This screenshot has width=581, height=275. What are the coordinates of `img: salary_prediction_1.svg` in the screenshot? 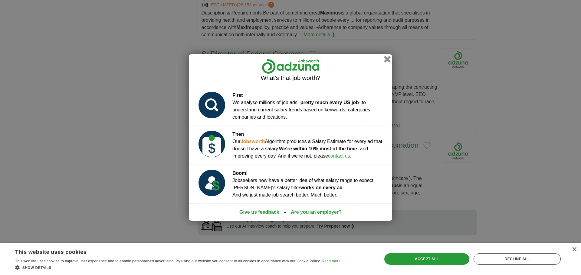 It's located at (212, 105).